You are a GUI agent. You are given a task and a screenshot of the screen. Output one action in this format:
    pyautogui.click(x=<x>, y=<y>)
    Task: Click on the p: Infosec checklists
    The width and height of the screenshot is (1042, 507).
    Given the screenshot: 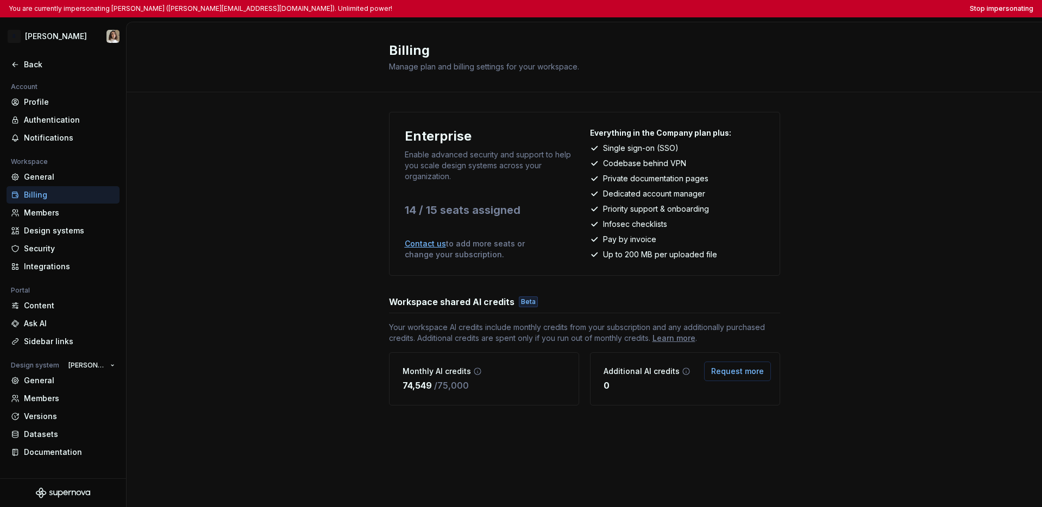 What is the action you would take?
    pyautogui.click(x=635, y=224)
    